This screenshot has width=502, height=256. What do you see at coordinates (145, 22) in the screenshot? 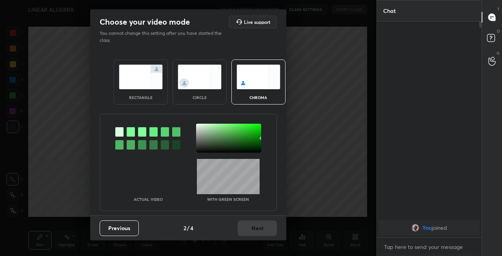
I see `h2: Choose your video mode` at bounding box center [145, 22].